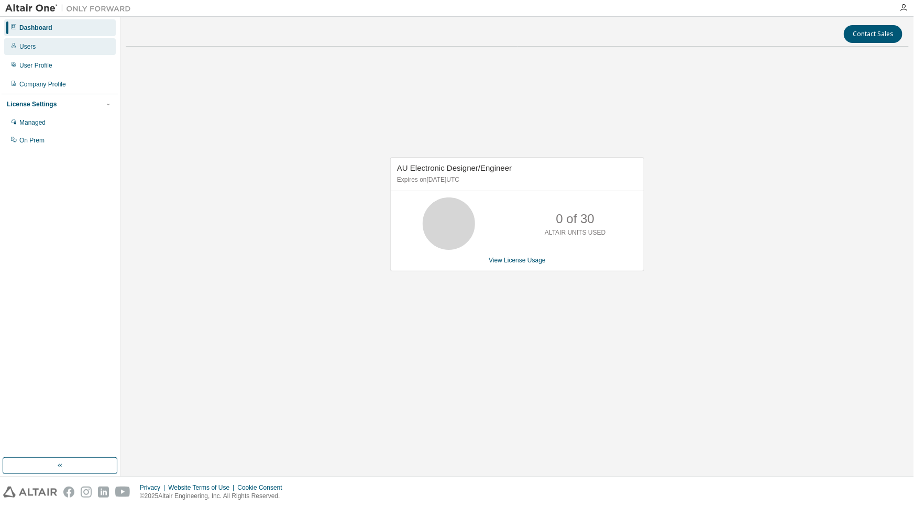 This screenshot has width=914, height=507. What do you see at coordinates (69, 492) in the screenshot?
I see `img: facebook.svg` at bounding box center [69, 492].